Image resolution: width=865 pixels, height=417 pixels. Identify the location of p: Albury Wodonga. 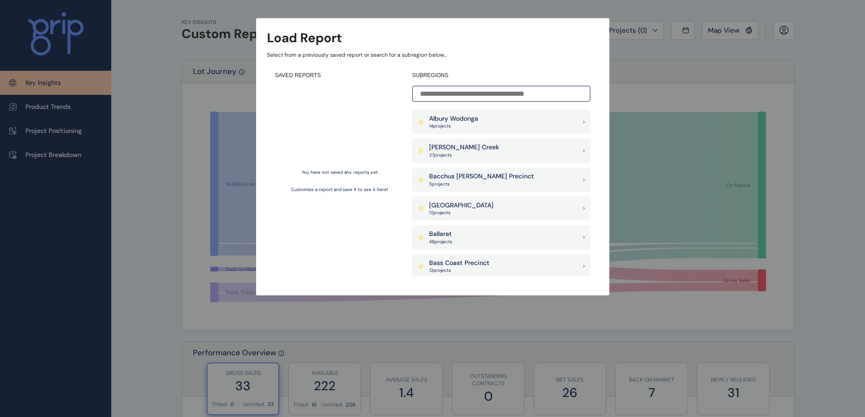
(454, 119).